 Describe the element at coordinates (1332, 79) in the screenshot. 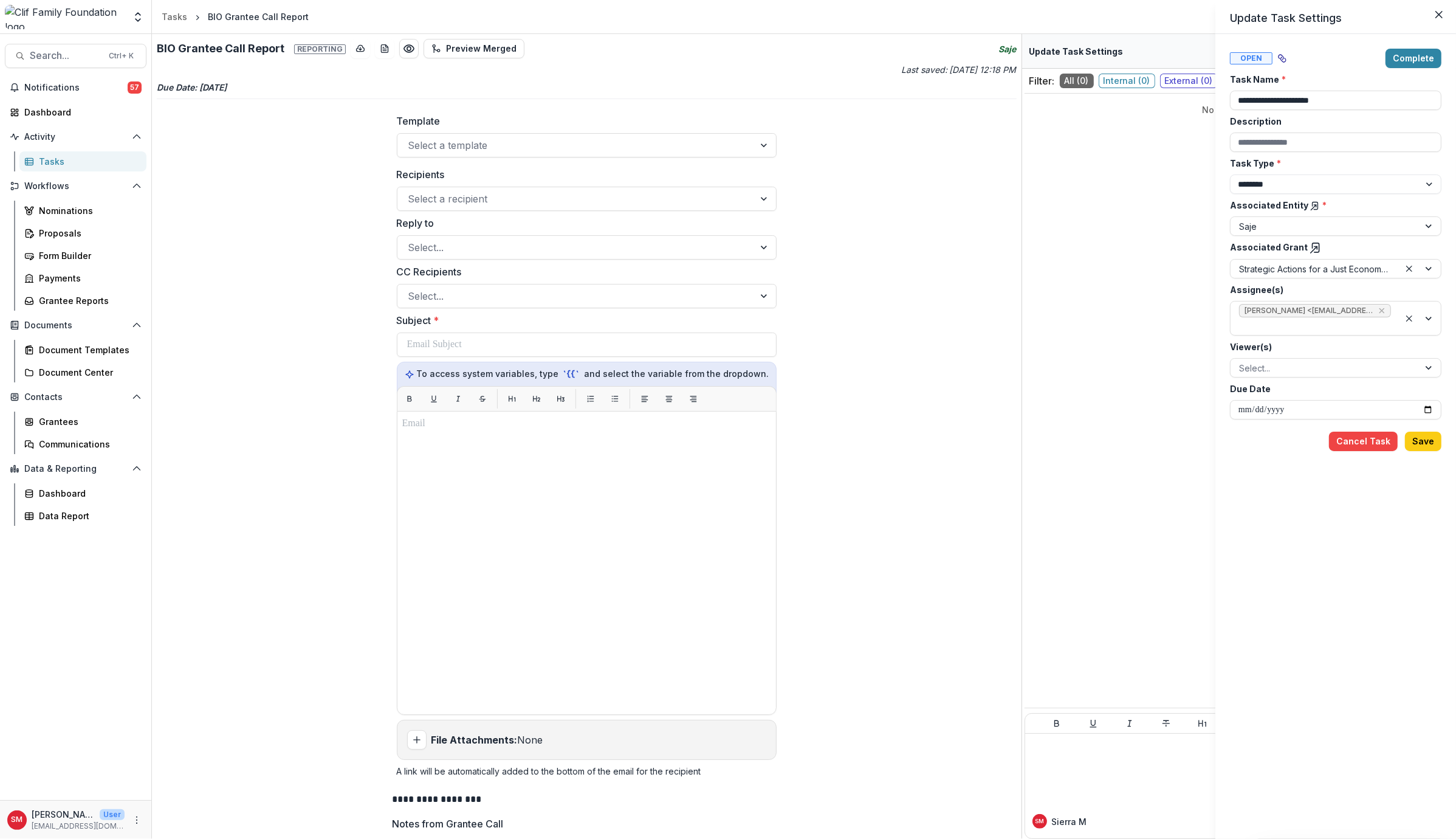

I see `label: Task Name` at that location.